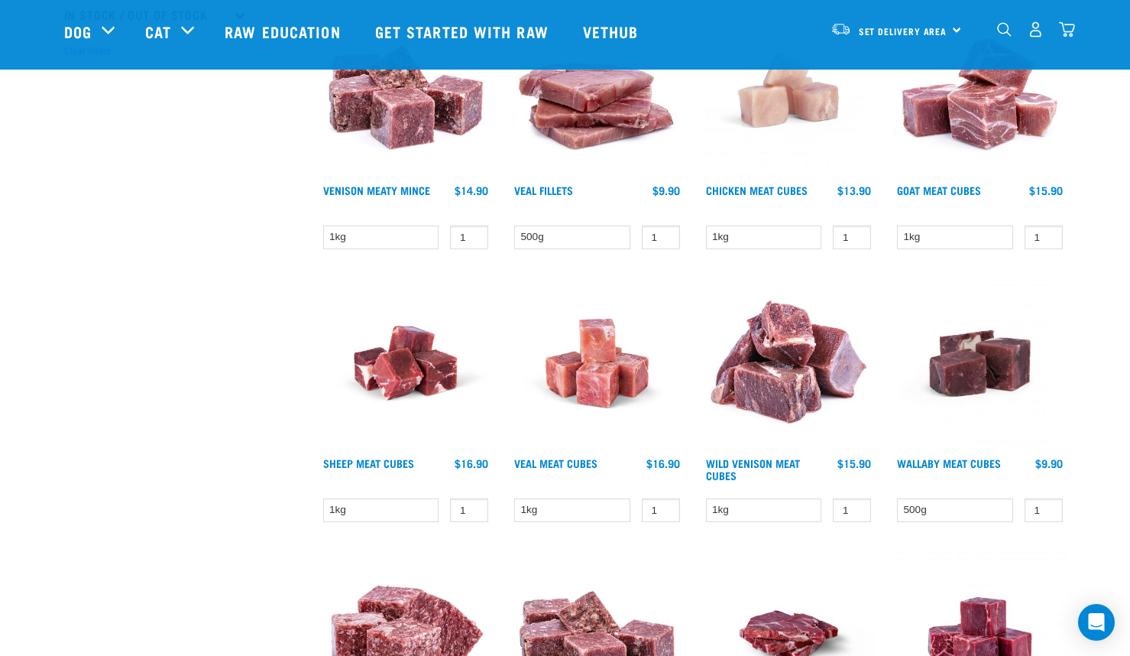 This screenshot has width=1130, height=656. What do you see at coordinates (78, 31) in the screenshot?
I see `a: Dog` at bounding box center [78, 31].